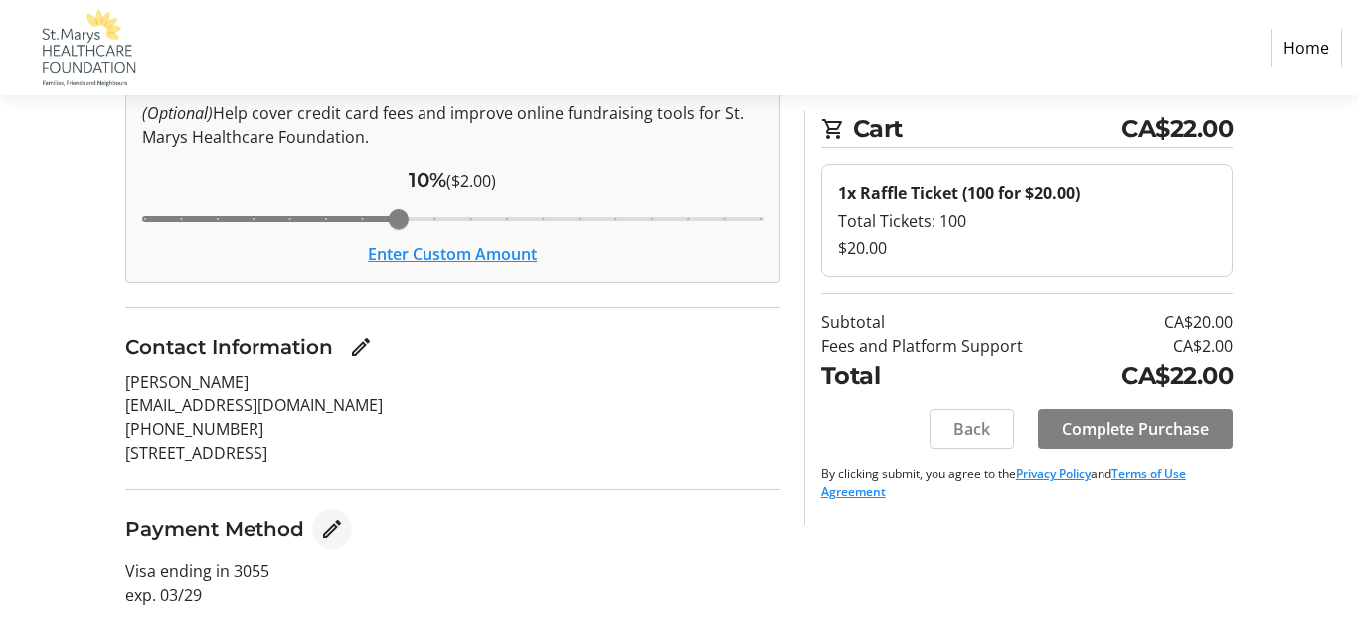  What do you see at coordinates (1159, 322) in the screenshot?
I see `td: CA$20.00` at bounding box center [1159, 322].